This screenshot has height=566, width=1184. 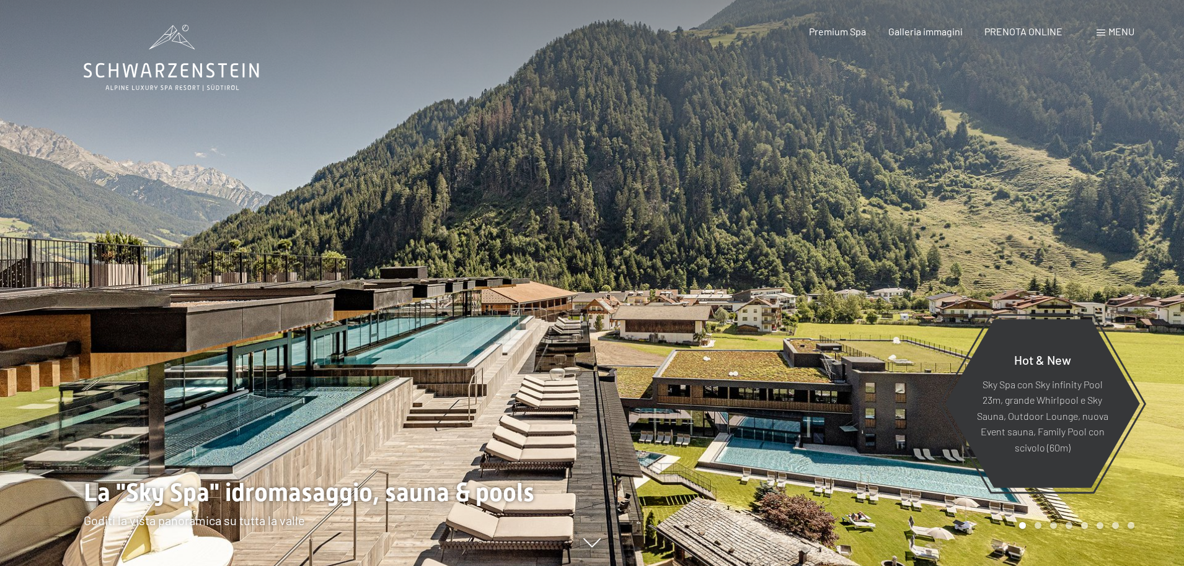 What do you see at coordinates (837, 31) in the screenshot?
I see `span: Premium Spa` at bounding box center [837, 31].